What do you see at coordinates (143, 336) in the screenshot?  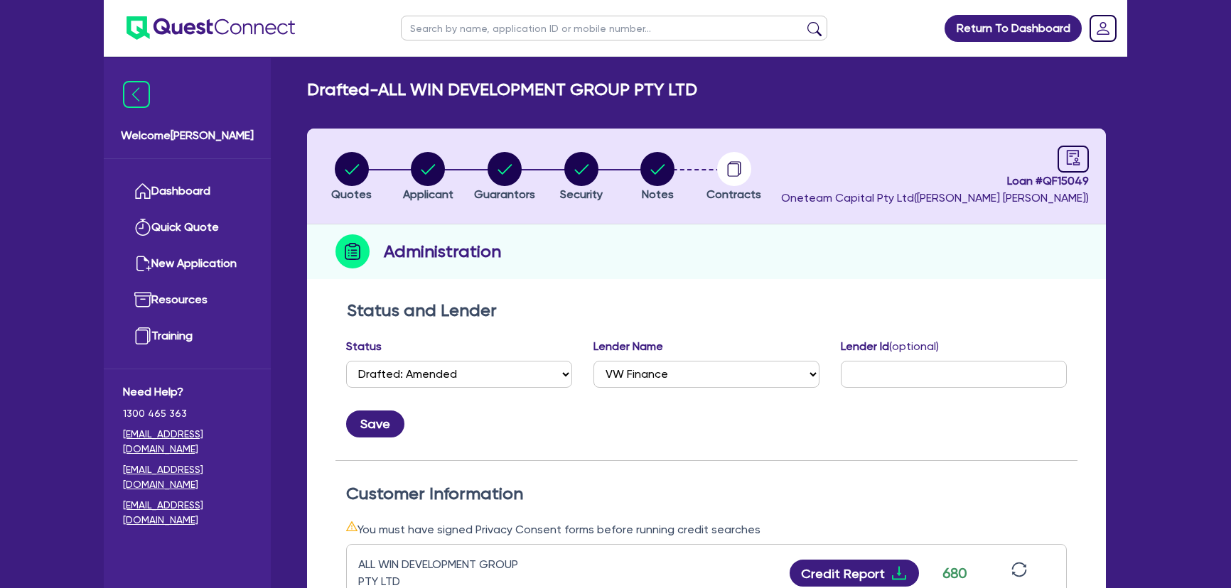 I see `img: training` at bounding box center [143, 336].